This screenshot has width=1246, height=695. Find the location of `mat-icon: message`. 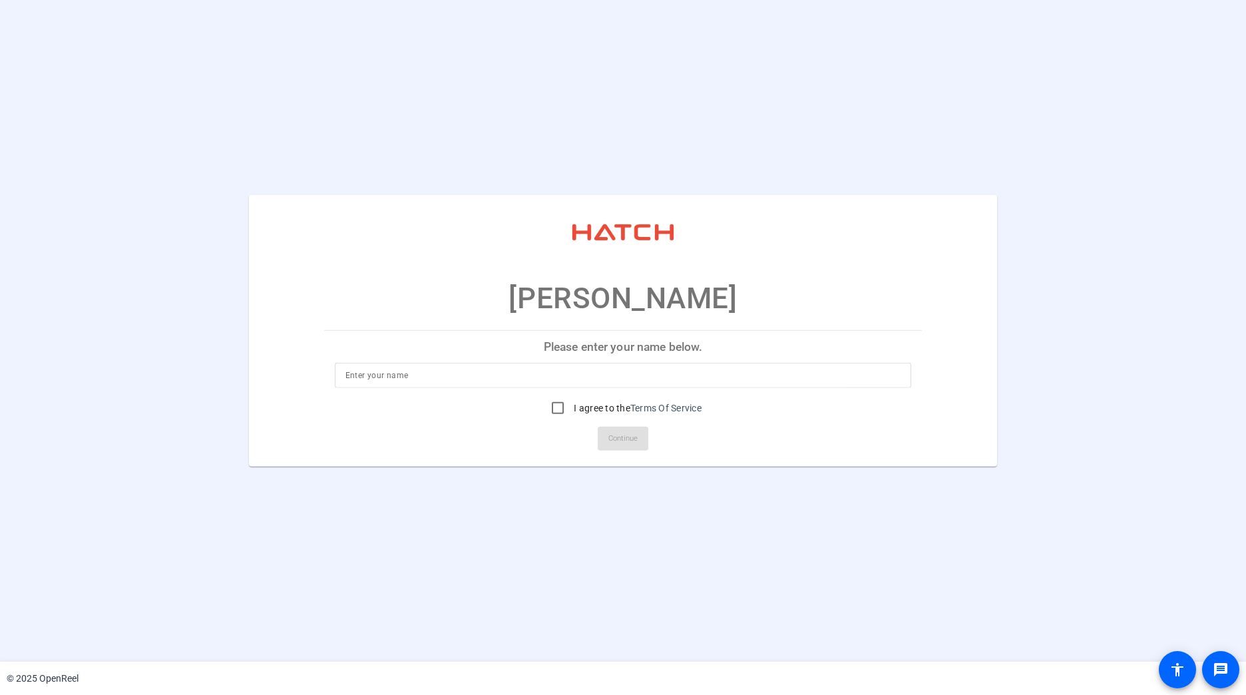

mat-icon: message is located at coordinates (1220, 669).